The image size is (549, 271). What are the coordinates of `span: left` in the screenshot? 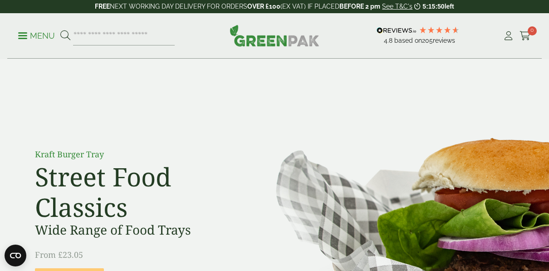 It's located at (450, 6).